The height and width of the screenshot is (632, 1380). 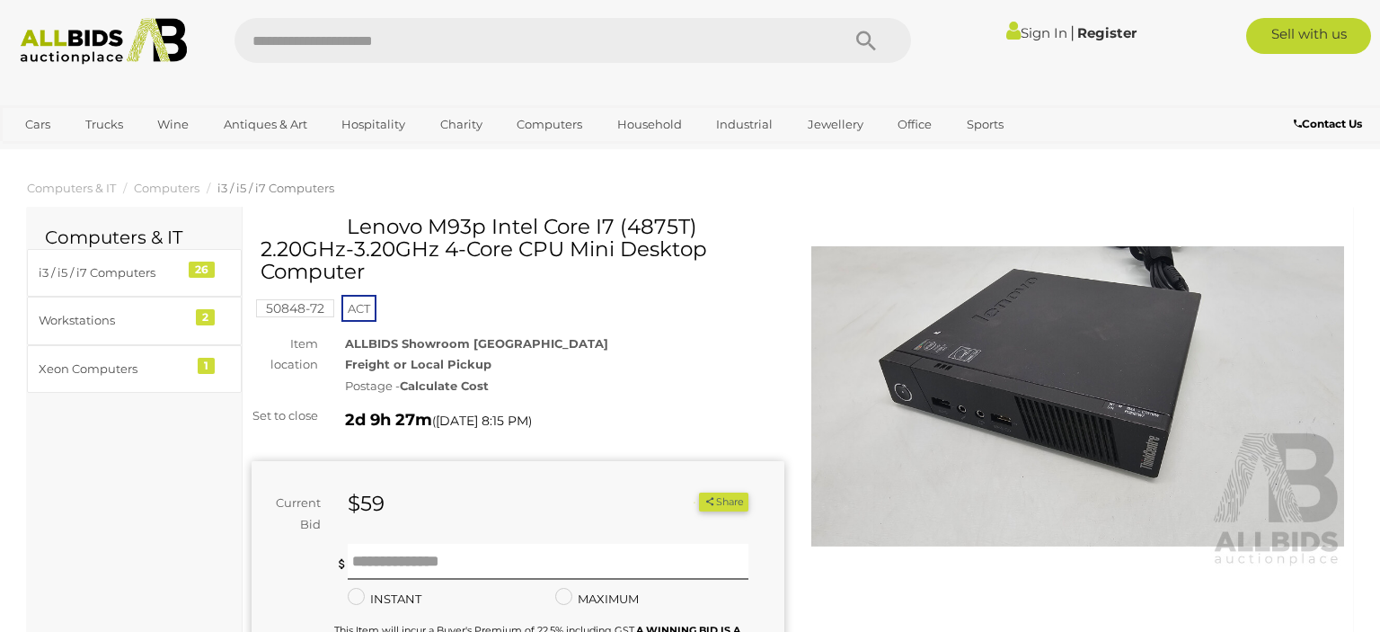 What do you see at coordinates (104, 124) in the screenshot?
I see `a: Trucks` at bounding box center [104, 124].